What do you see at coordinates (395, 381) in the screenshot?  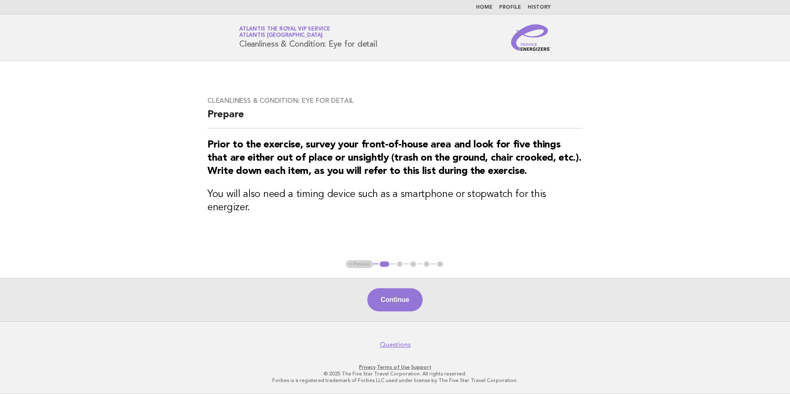 I see `p: Forbes is a registered trademark of Forbes LLC used under license by The Five Star Travel Corpora...` at bounding box center [395, 381].